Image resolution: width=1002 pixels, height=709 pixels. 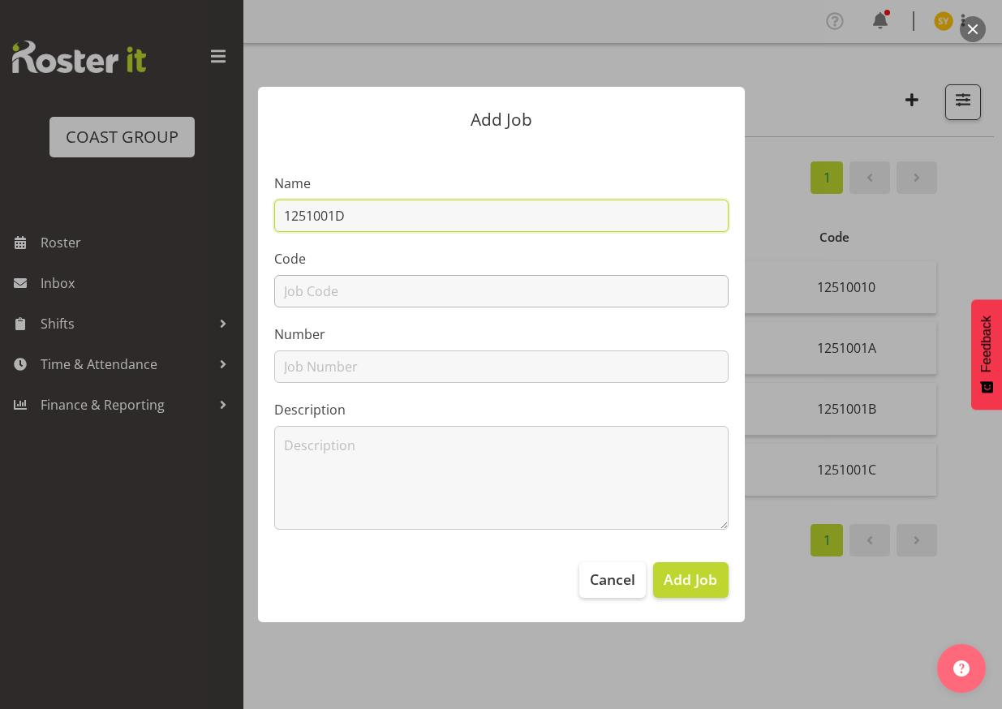 What do you see at coordinates (962, 669) in the screenshot?
I see `img: help-xxl-2.png` at bounding box center [962, 669].